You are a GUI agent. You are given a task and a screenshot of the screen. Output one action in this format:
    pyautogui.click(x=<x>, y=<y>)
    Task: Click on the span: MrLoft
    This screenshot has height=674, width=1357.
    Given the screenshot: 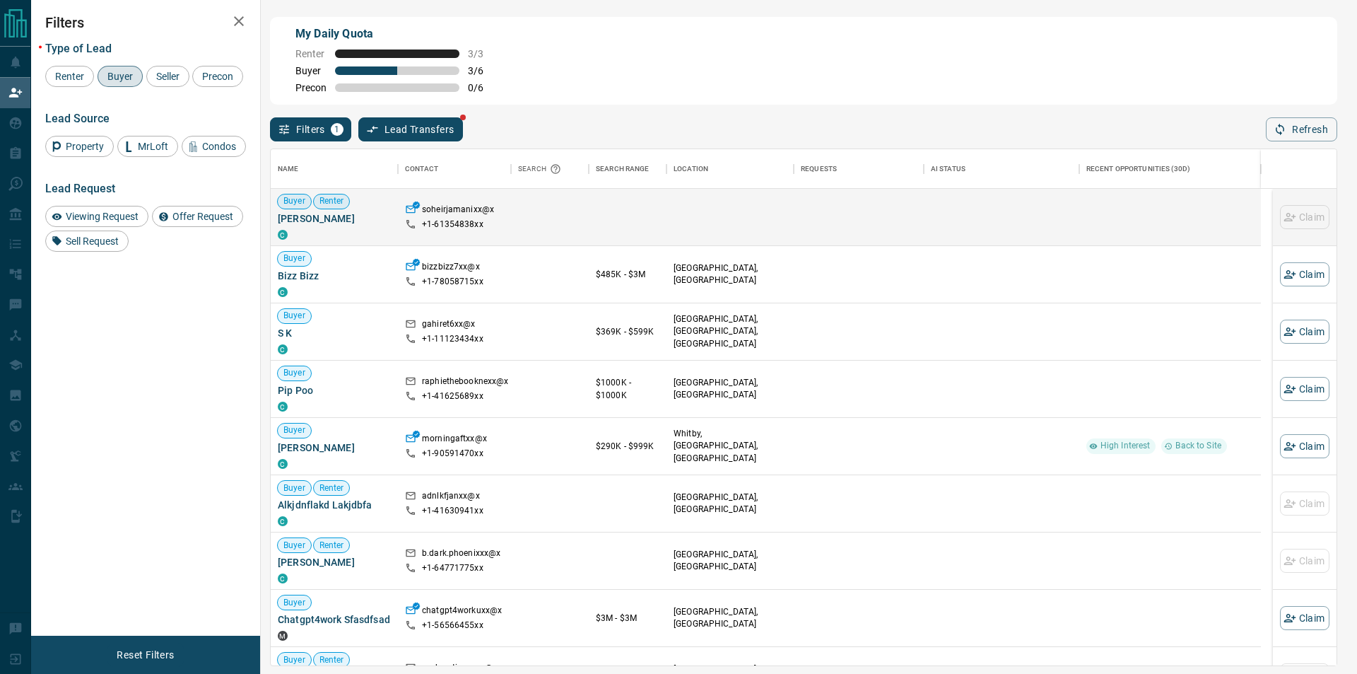 What is the action you would take?
    pyautogui.click(x=153, y=146)
    